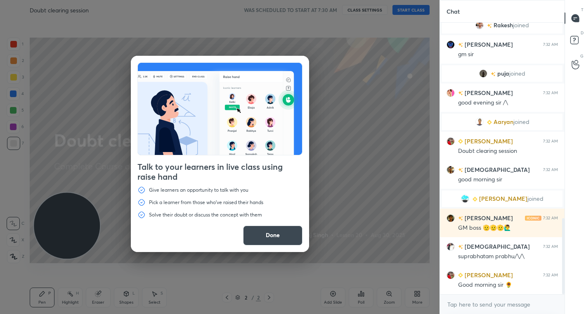 Image resolution: width=586 pixels, height=314 pixels. I want to click on span: Rakesh, so click(503, 25).